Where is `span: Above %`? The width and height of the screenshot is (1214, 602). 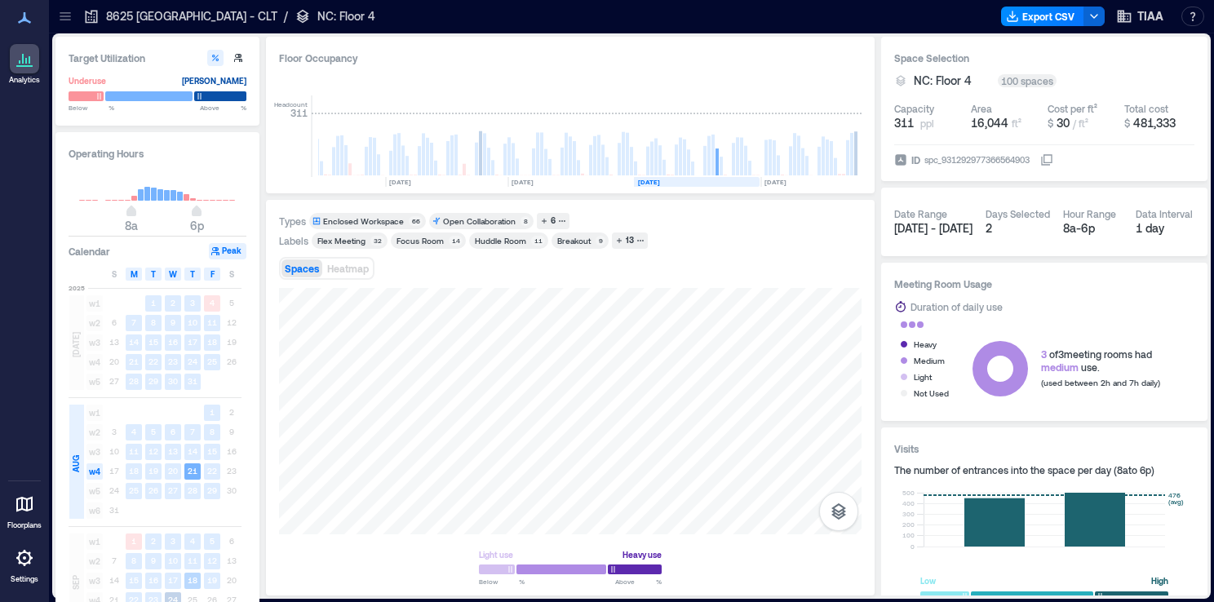
span: Above % is located at coordinates (223, 108).